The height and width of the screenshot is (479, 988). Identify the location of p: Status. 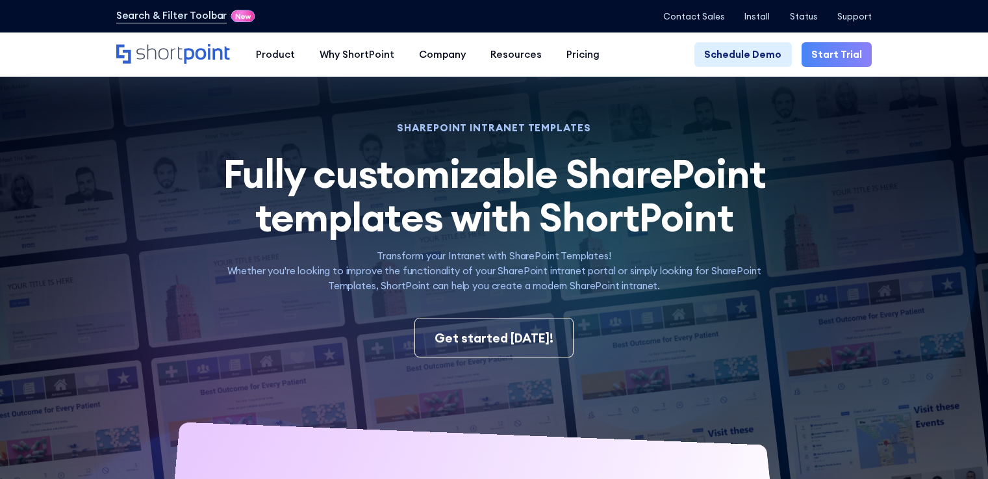
(804, 16).